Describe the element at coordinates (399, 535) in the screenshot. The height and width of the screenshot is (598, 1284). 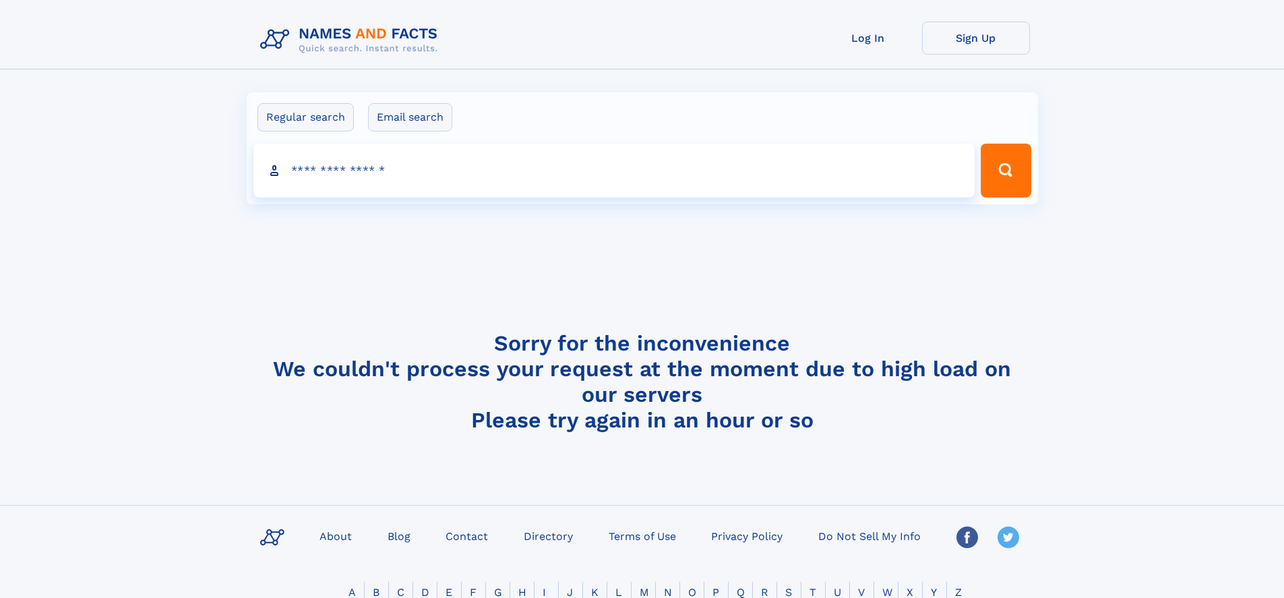
I see `a: Blog` at that location.